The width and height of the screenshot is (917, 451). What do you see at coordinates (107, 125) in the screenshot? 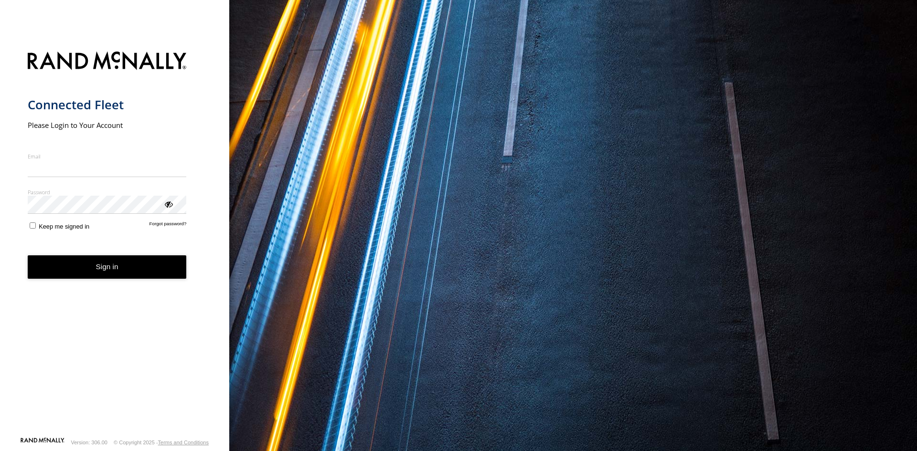
I see `h2: Please Login to Your Account` at bounding box center [107, 125].